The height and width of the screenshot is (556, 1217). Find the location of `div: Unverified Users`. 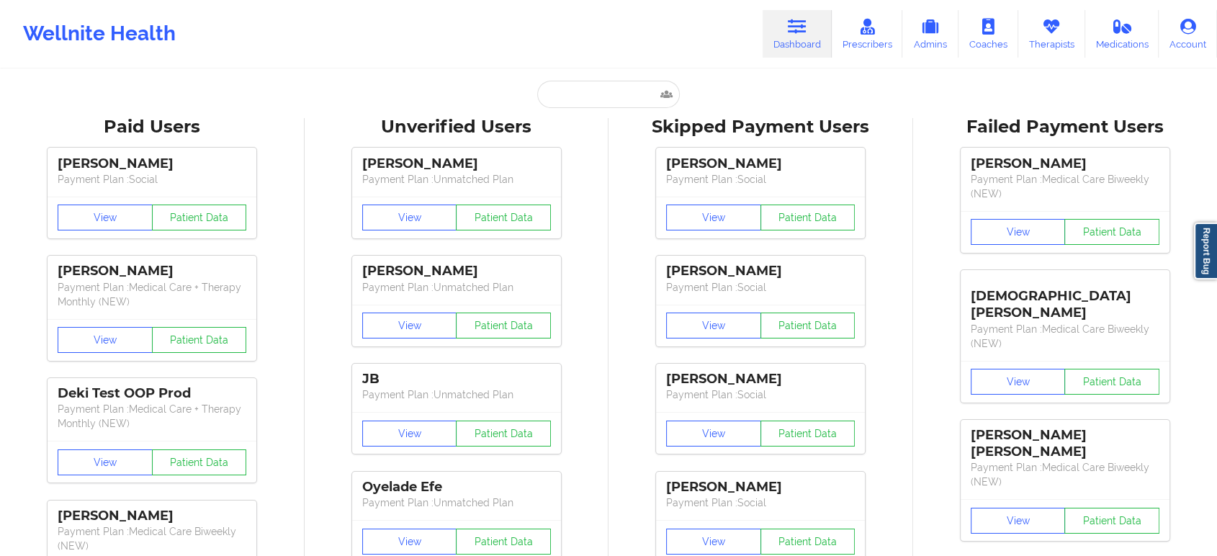

div: Unverified Users is located at coordinates (456, 127).